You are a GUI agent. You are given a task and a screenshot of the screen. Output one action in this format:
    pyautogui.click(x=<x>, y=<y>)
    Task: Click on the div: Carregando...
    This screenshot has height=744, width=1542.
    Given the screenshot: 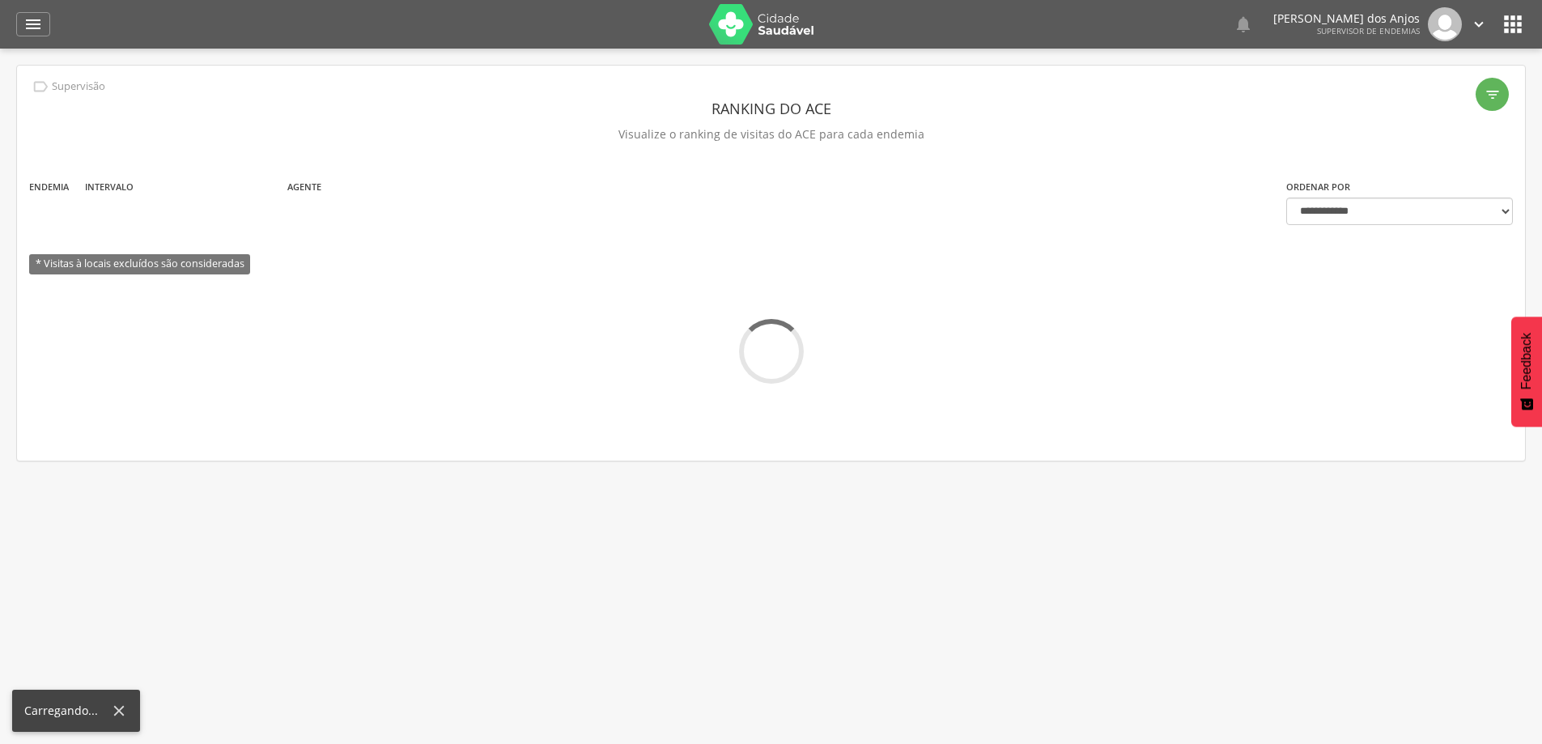 What is the action you would take?
    pyautogui.click(x=67, y=711)
    